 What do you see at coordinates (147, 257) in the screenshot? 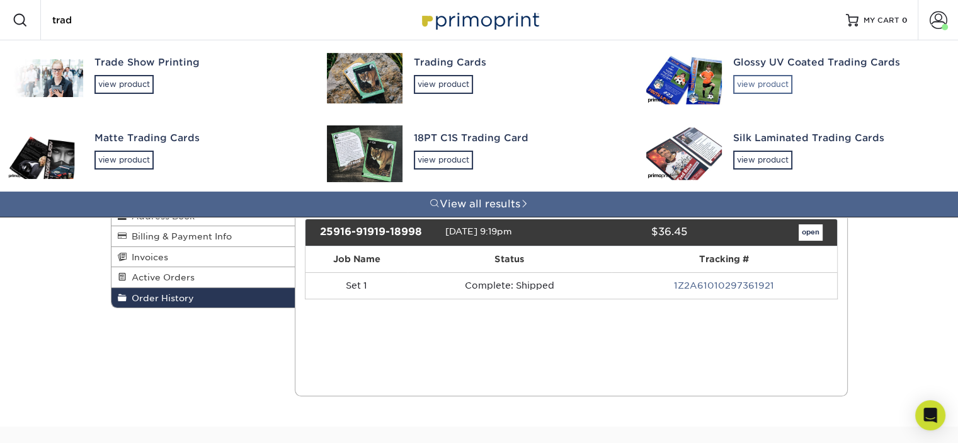
I see `span: Invoices` at bounding box center [147, 257].